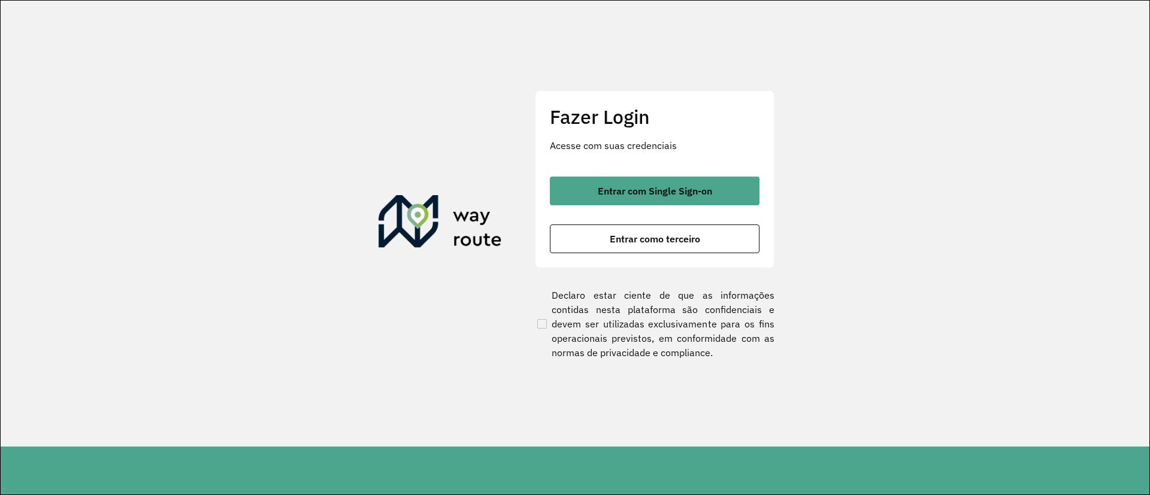  I want to click on img: Roteirizador AmbevTech, so click(440, 224).